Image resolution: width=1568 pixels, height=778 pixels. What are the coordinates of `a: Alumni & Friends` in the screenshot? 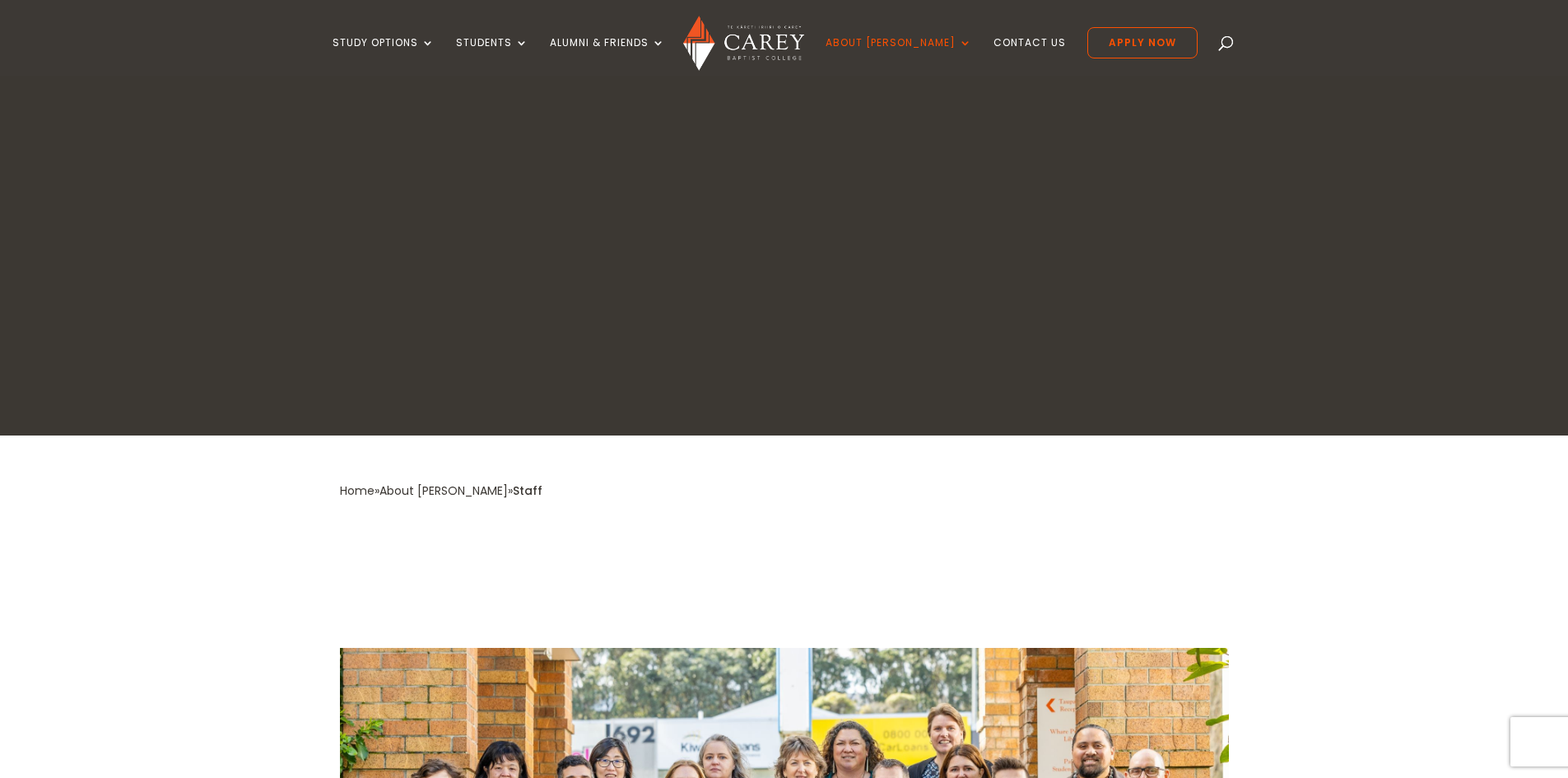 It's located at (607, 56).